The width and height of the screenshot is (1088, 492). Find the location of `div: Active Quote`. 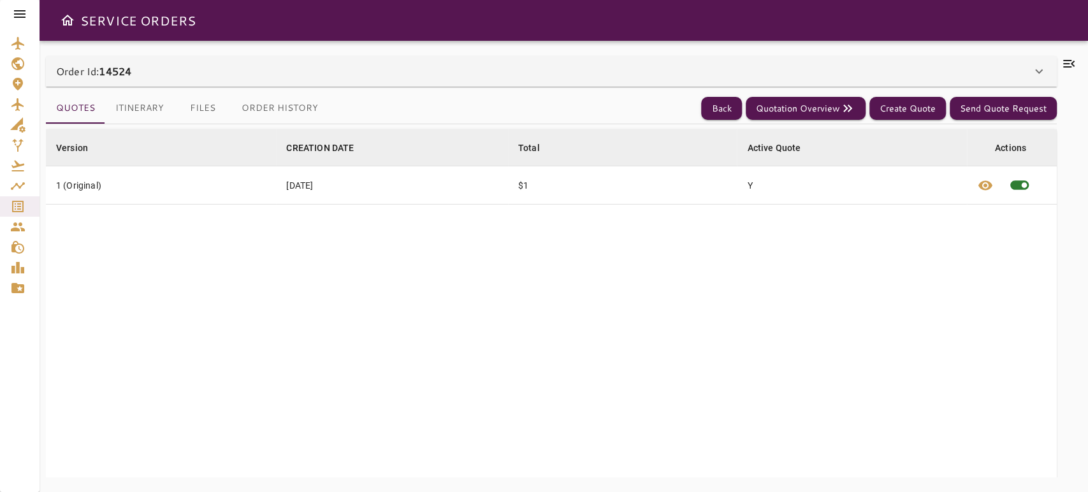

div: Active Quote is located at coordinates (774, 148).